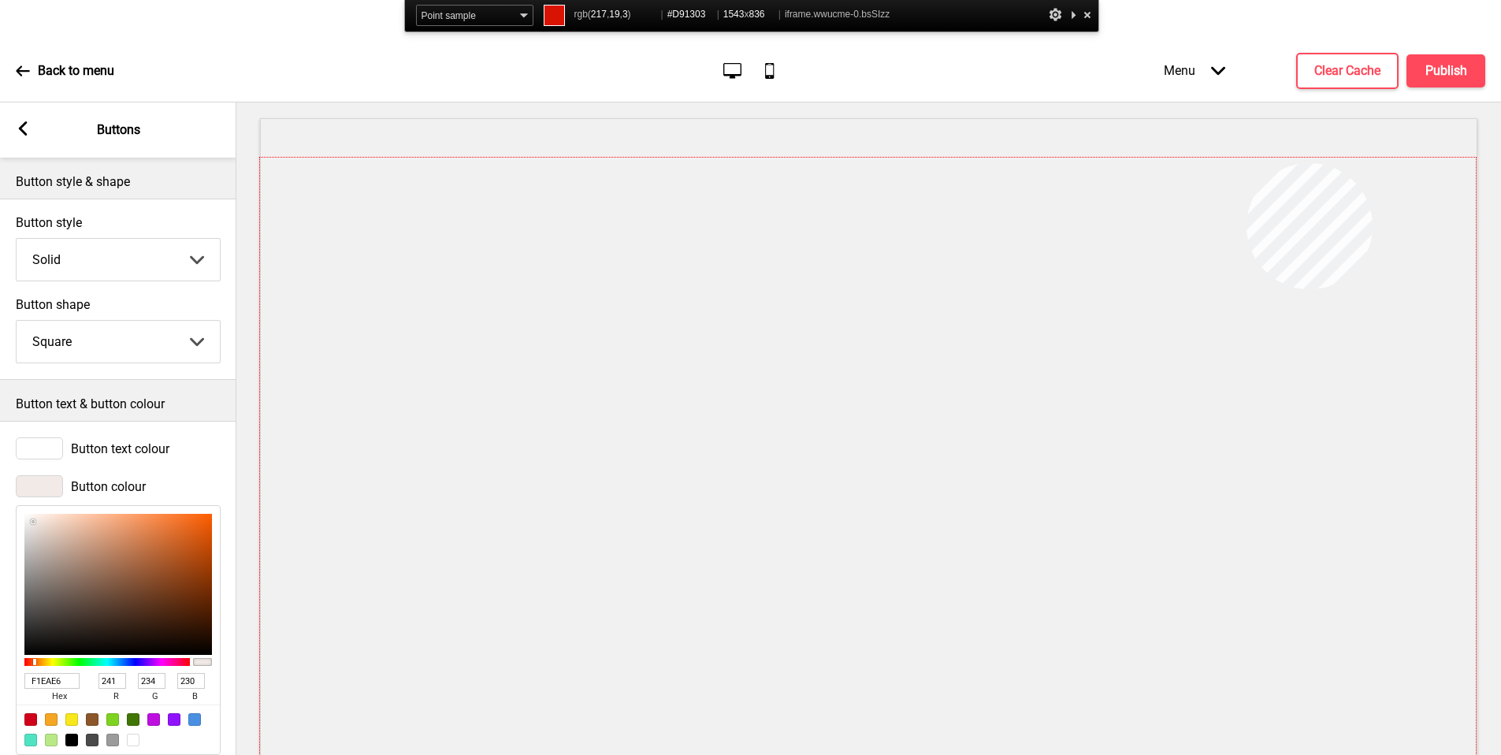 The image size is (1501, 755). Describe the element at coordinates (1347, 71) in the screenshot. I see `h4: Clear Cache` at that location.